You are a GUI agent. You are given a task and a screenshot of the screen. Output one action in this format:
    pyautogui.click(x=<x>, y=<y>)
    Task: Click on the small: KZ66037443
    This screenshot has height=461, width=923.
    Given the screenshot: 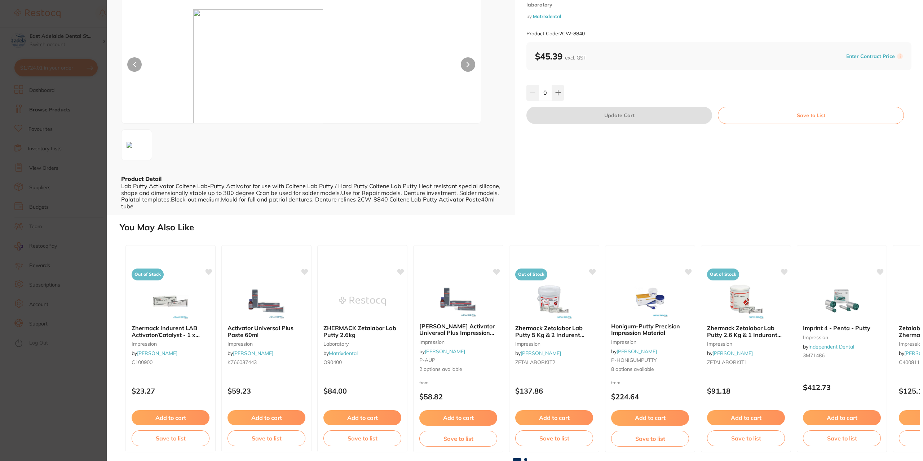 What is the action you would take?
    pyautogui.click(x=266, y=362)
    